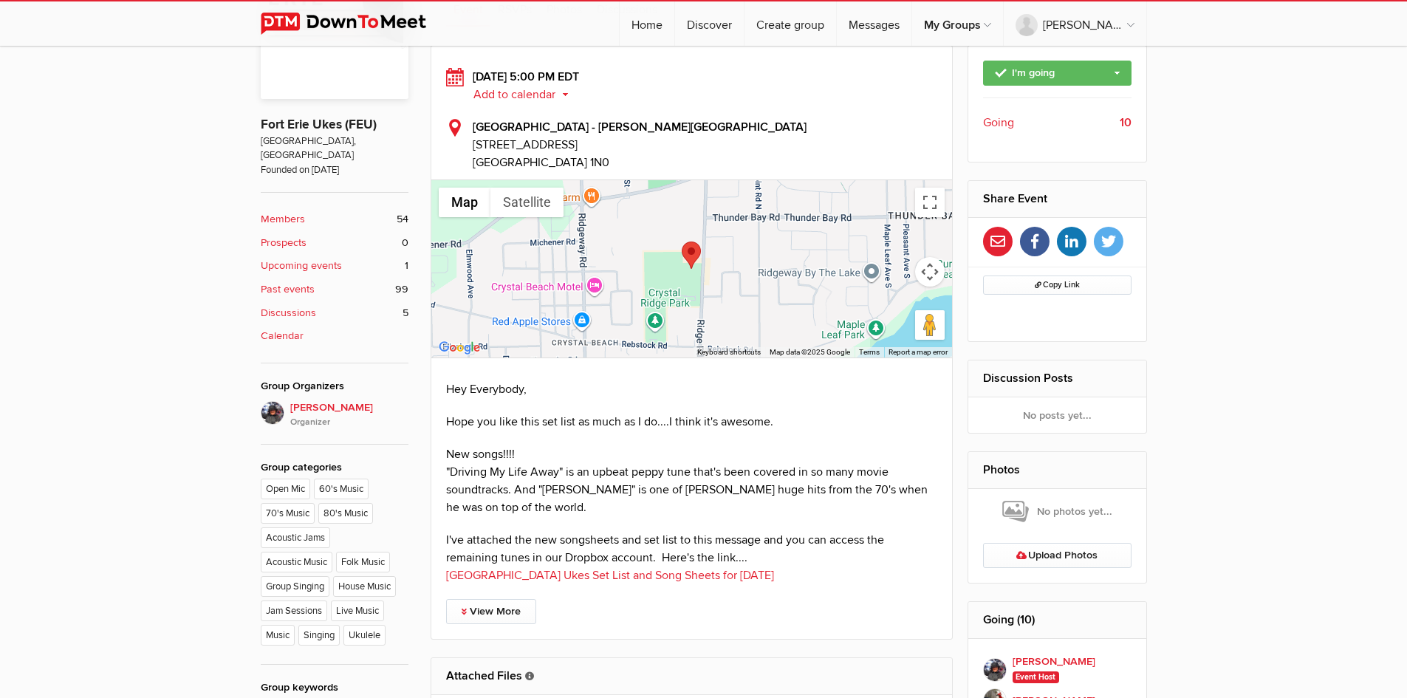 This screenshot has width=1407, height=698. I want to click on b: Calendar, so click(282, 336).